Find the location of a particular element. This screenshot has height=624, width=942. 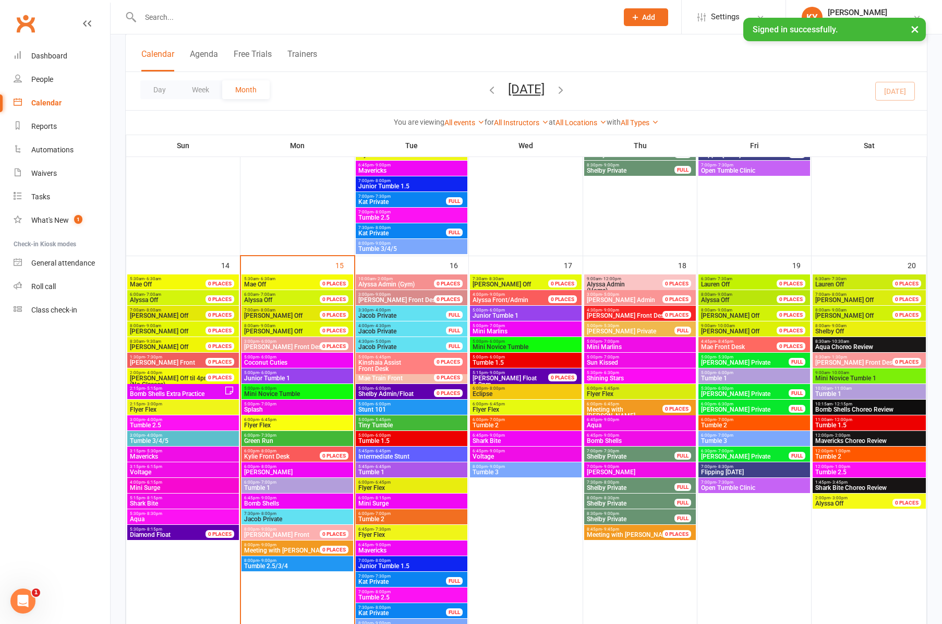

div: 20 is located at coordinates (917, 264).